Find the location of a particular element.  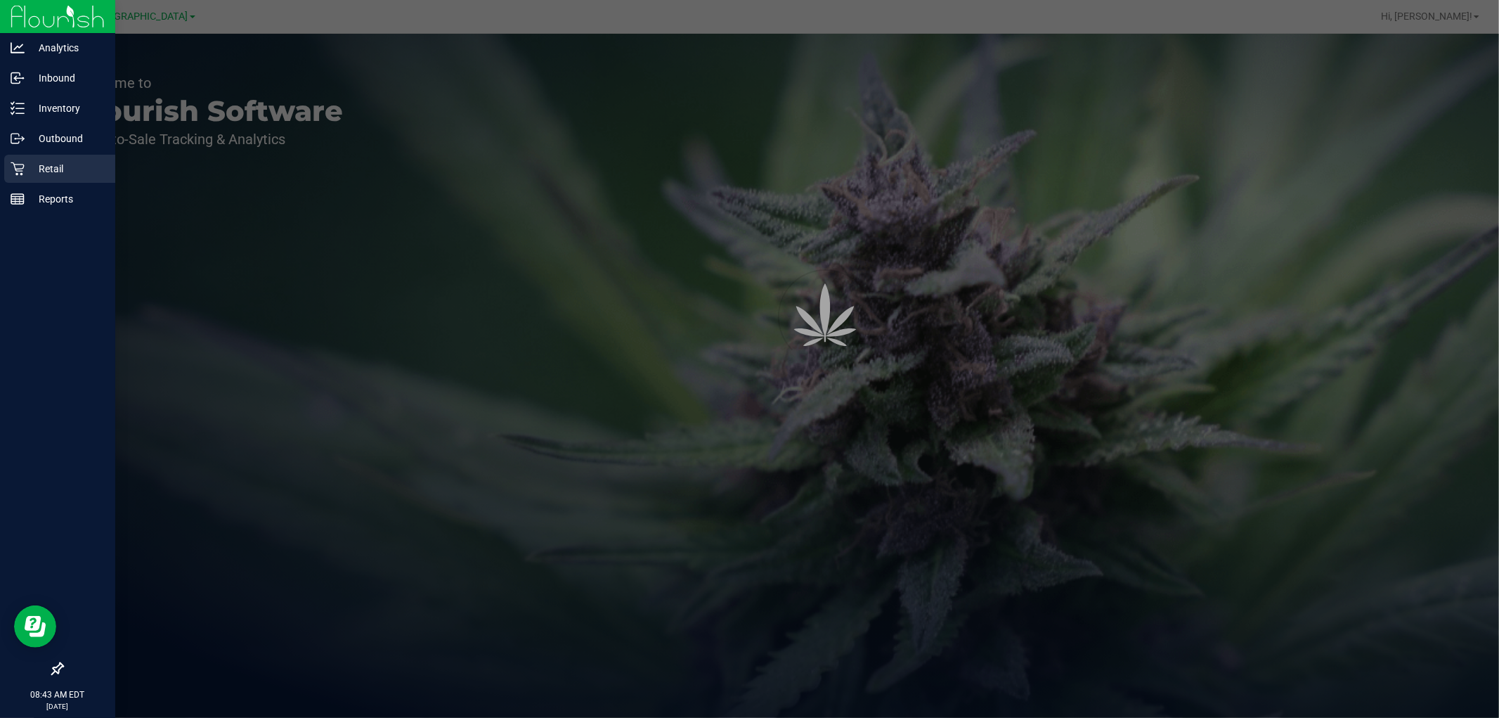

inline-svg: Outbound is located at coordinates (18, 138).